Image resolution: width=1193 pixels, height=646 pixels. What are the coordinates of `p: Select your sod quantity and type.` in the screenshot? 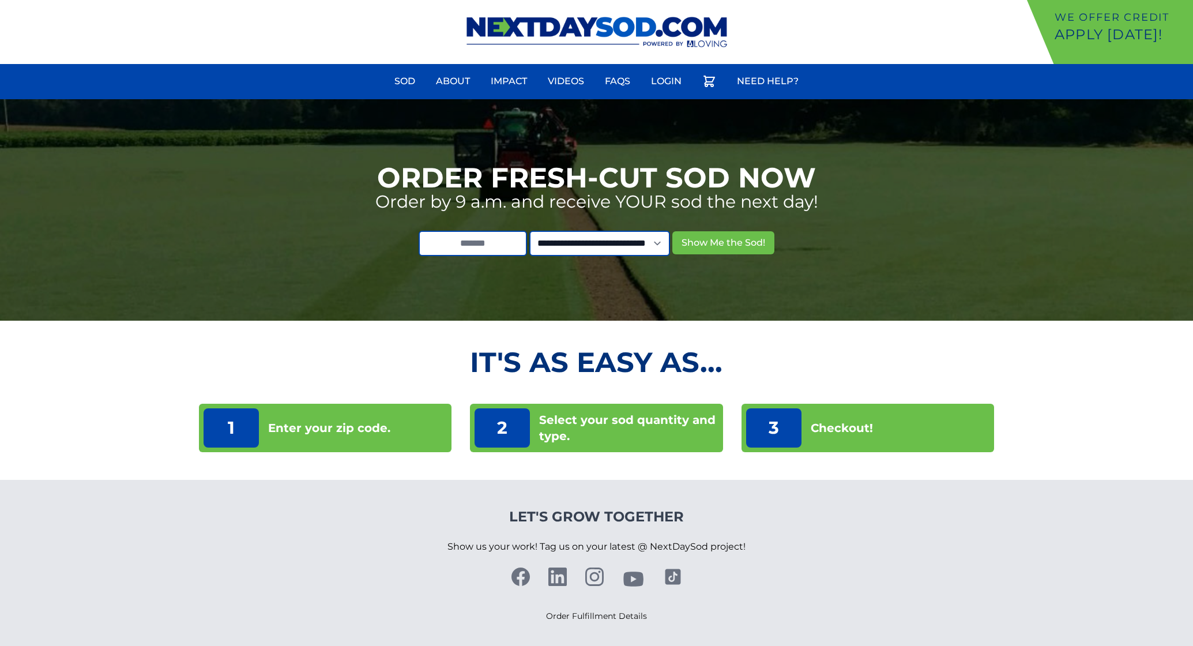 It's located at (629, 428).